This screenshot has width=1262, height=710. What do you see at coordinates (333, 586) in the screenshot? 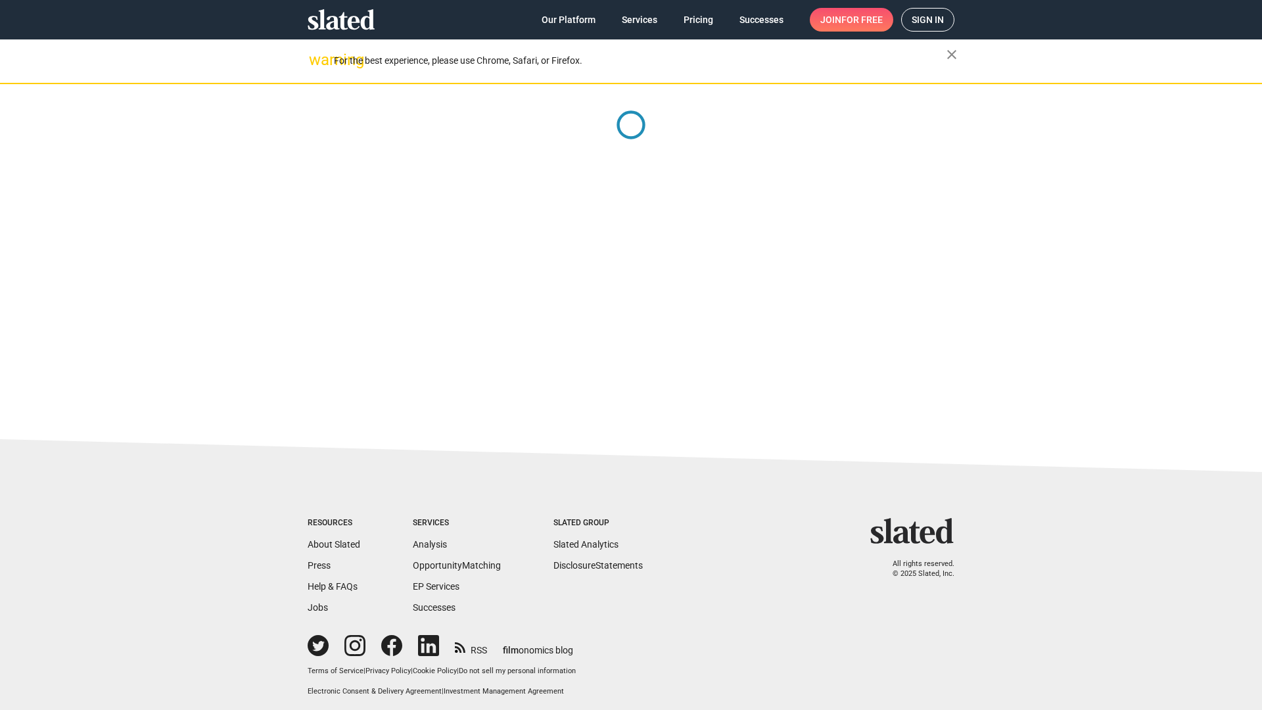
I see `a: Help & FAQs` at bounding box center [333, 586].